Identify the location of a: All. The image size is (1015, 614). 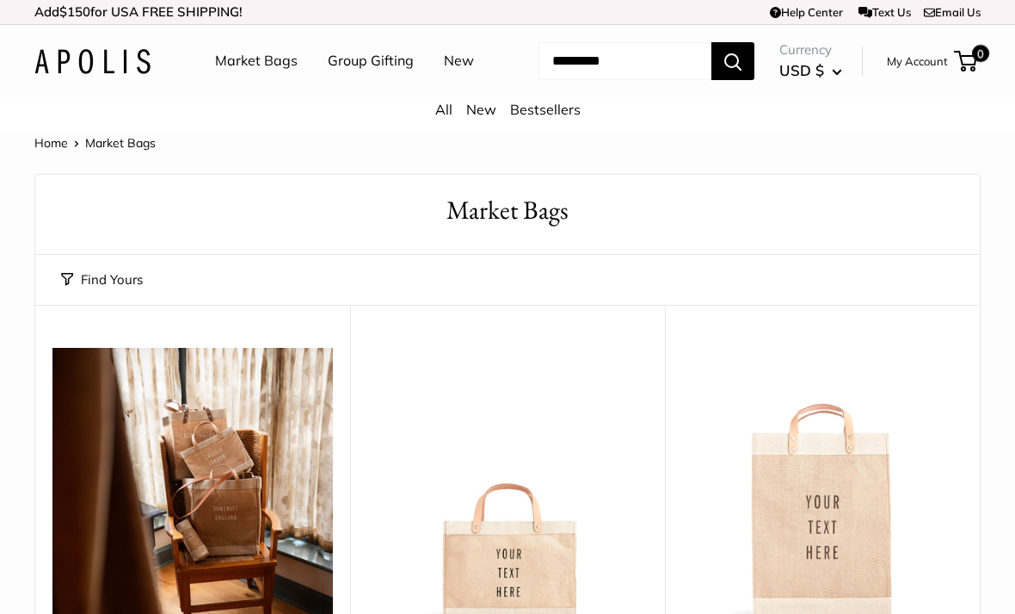
(444, 109).